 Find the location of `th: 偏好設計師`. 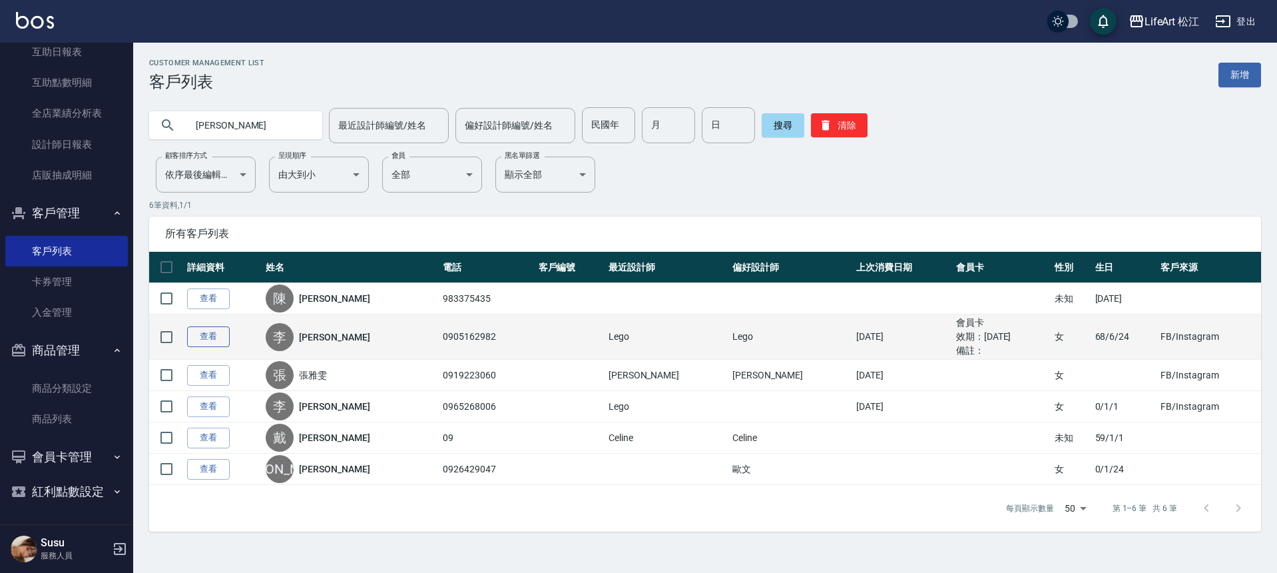

th: 偏好設計師 is located at coordinates (791, 267).